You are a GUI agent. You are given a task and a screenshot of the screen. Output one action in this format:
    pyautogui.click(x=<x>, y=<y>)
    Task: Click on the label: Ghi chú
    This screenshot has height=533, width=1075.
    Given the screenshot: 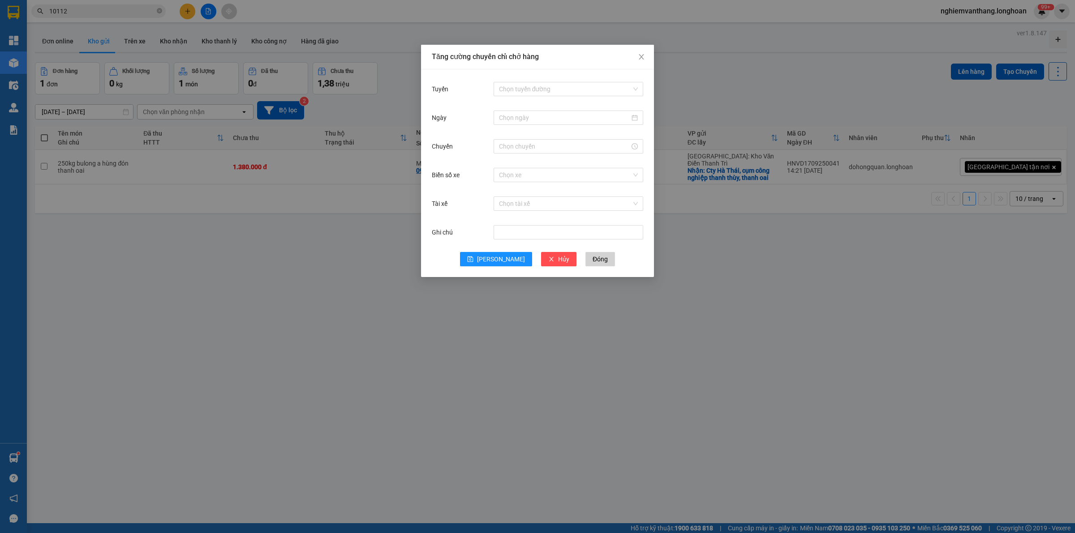 What is the action you would take?
    pyautogui.click(x=444, y=232)
    